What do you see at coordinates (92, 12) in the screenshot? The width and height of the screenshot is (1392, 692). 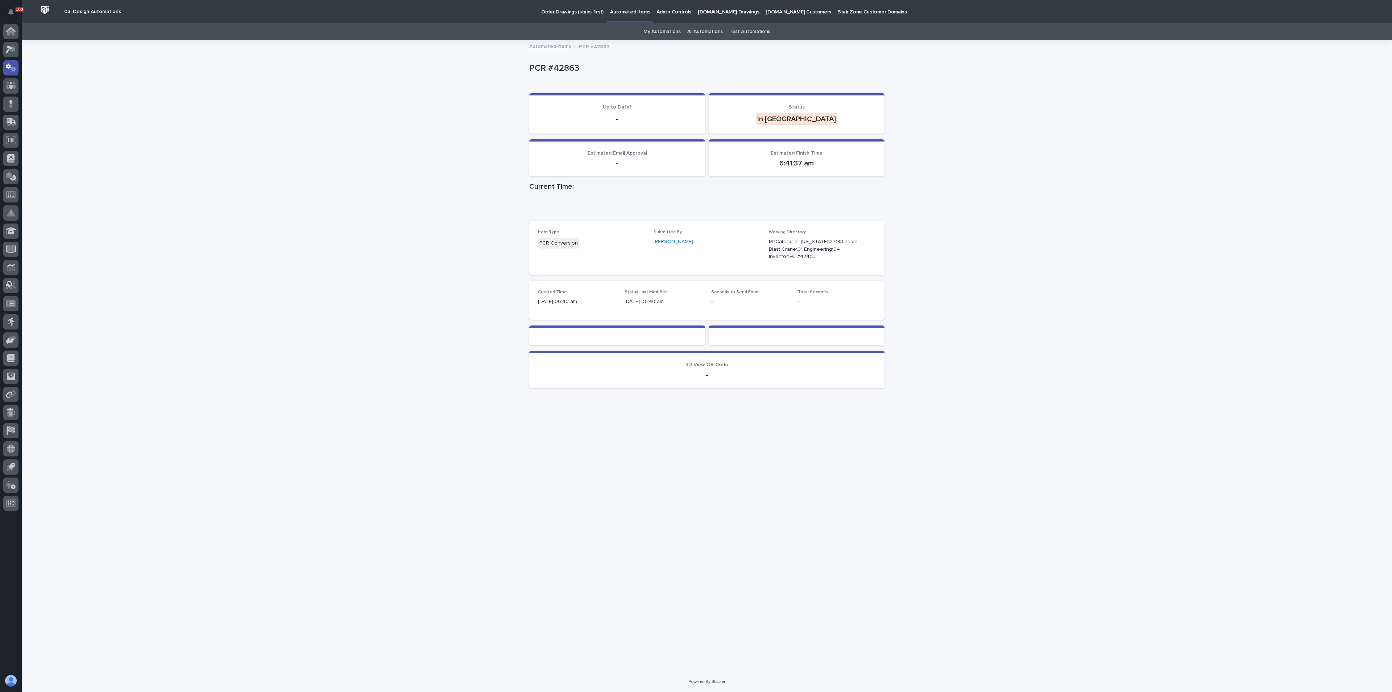 I see `h2: 03. Design Automations` at bounding box center [92, 12].